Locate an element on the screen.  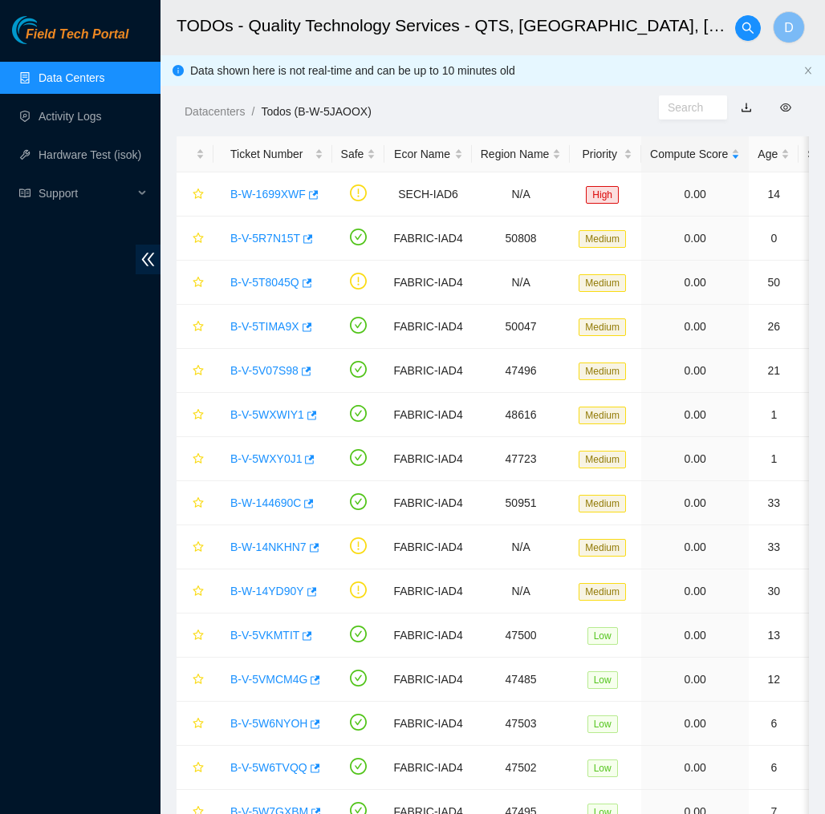
a: B-V-5WXY0J1 is located at coordinates (266, 459).